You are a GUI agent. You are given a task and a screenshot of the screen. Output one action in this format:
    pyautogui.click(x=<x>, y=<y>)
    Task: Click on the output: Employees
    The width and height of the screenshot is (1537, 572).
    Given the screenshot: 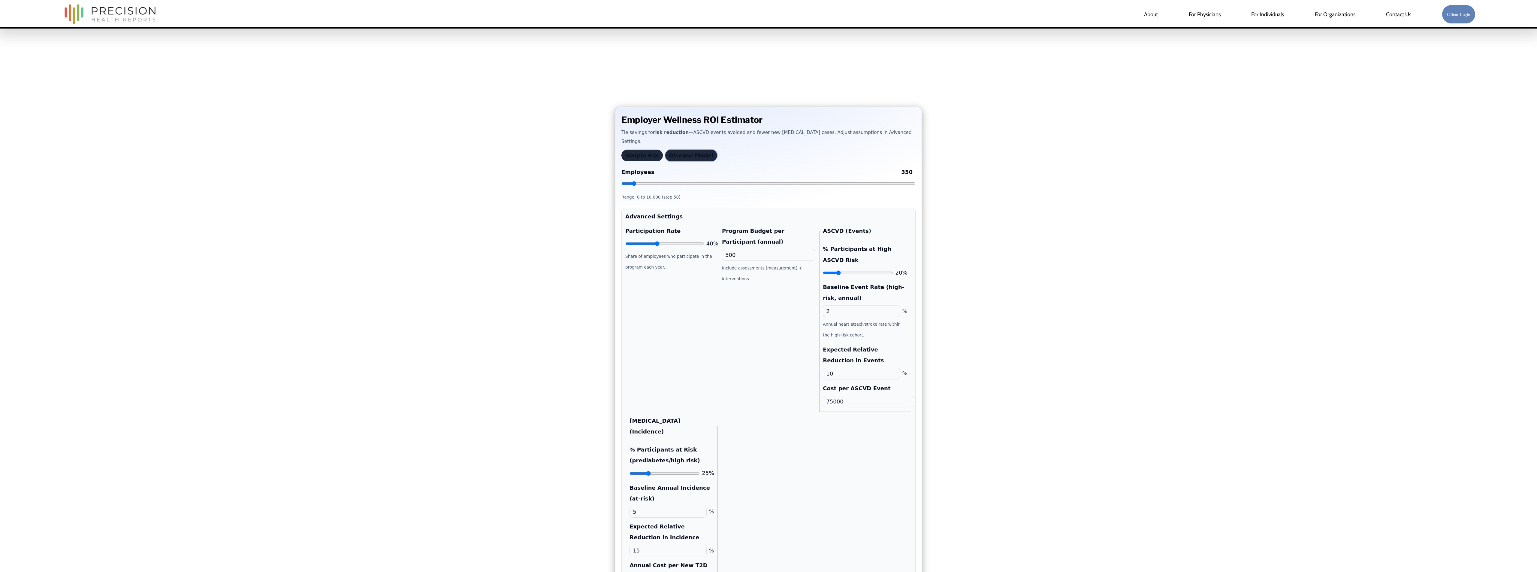 What is the action you would take?
    pyautogui.click(x=907, y=172)
    